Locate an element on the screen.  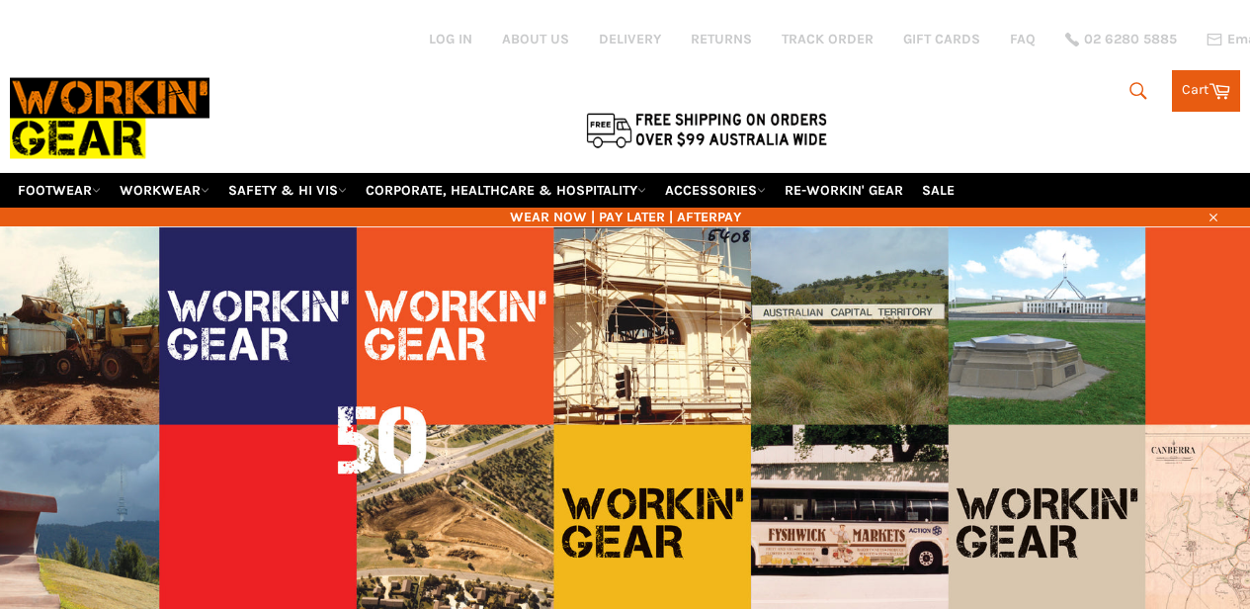
a: FAQ is located at coordinates (1023, 39).